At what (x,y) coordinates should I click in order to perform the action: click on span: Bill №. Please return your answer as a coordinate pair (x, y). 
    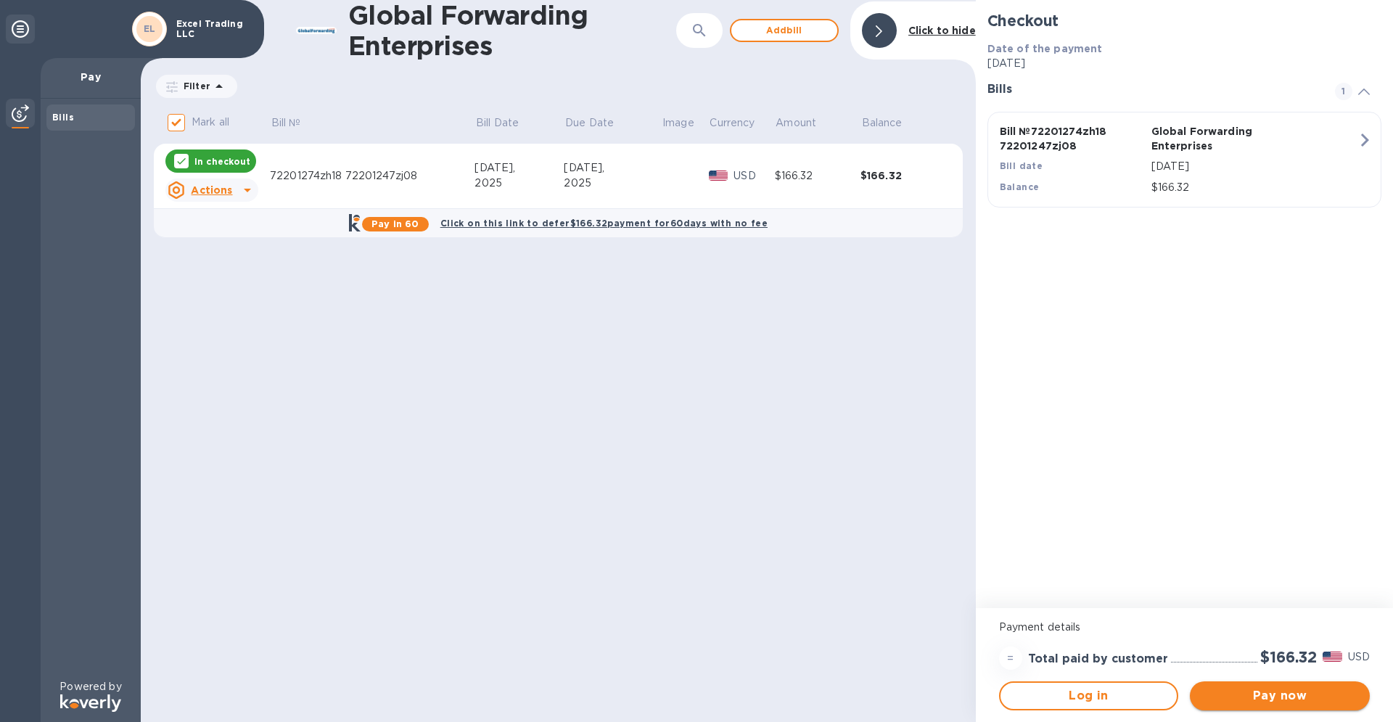
    Looking at the image, I should click on (295, 123).